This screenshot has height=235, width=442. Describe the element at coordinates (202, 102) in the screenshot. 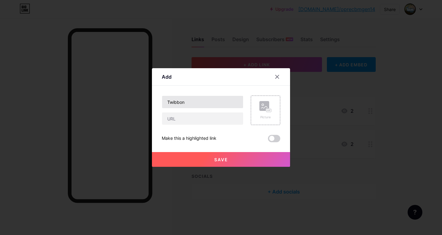

I see `input: Title` at that location.